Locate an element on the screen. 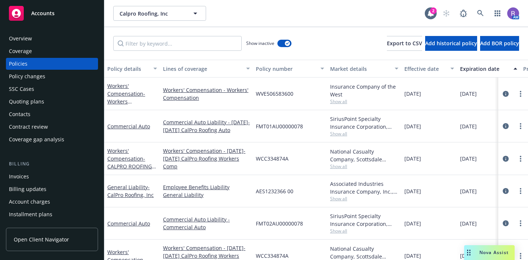  a: Quoting plans is located at coordinates (52, 102).